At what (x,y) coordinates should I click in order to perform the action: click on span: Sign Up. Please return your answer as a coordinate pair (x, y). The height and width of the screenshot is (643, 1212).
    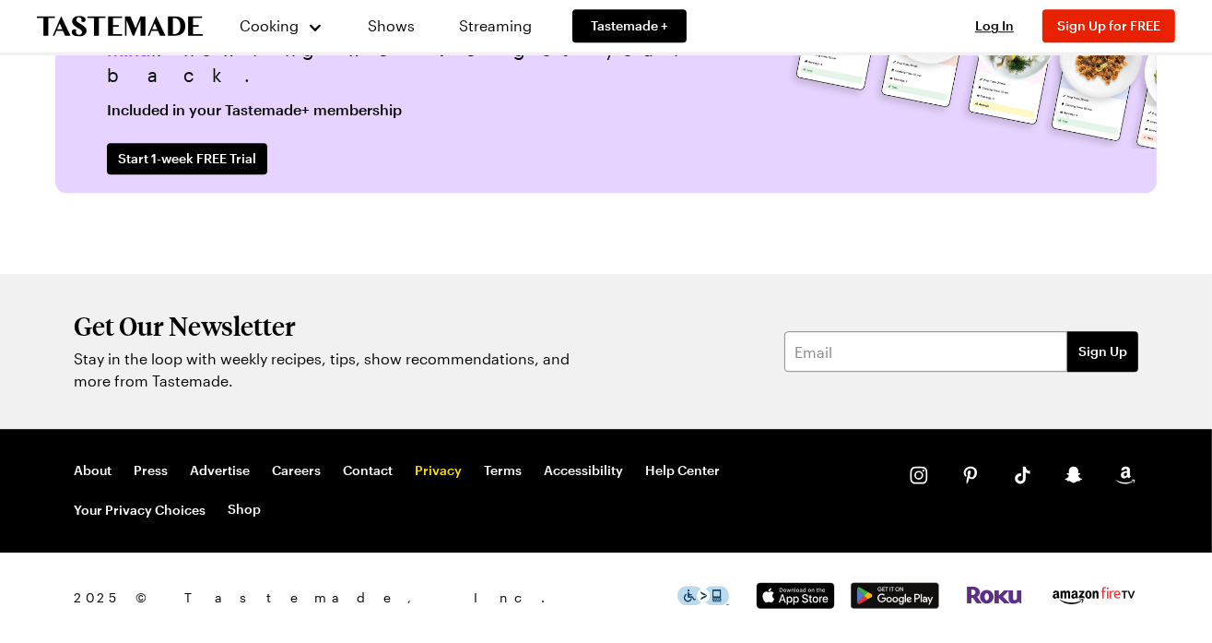
    Looking at the image, I should click on (1103, 351).